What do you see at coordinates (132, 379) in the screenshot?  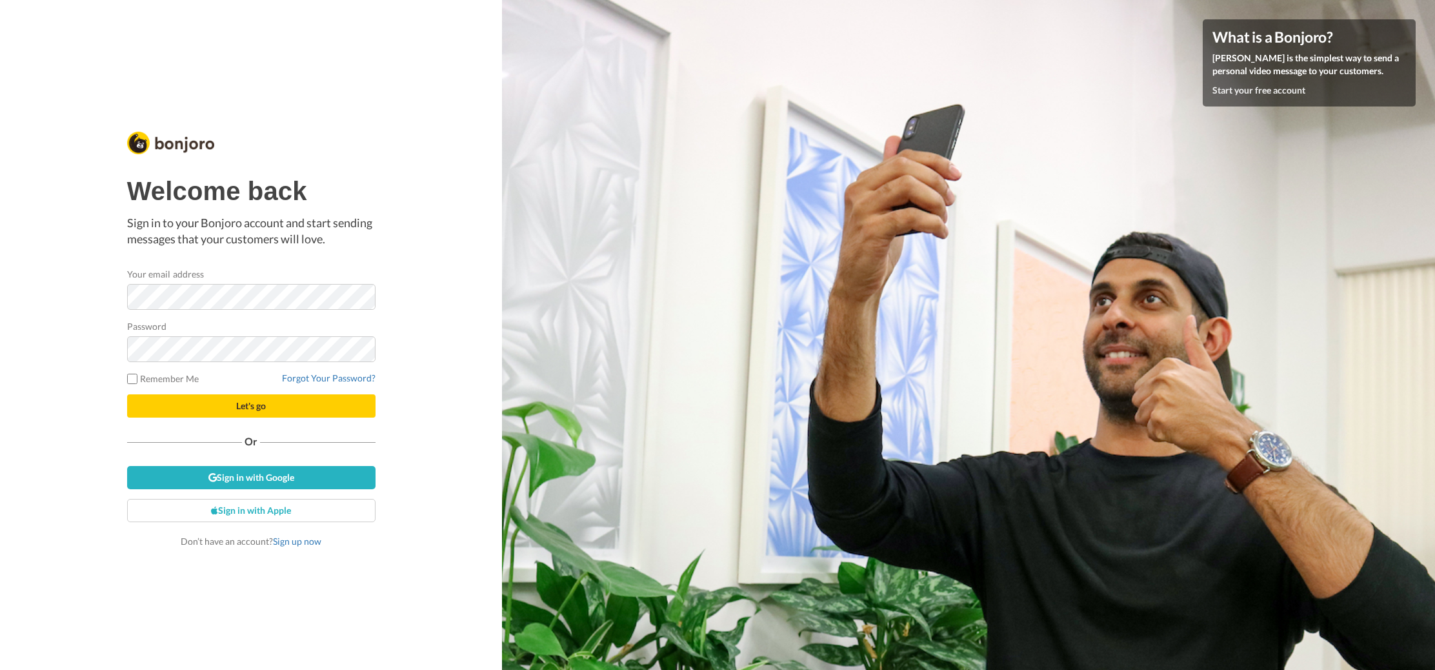 I see `input: Remember Me` at bounding box center [132, 379].